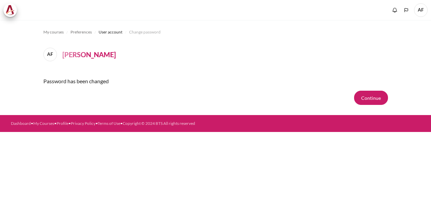 Image resolution: width=431 pixels, height=201 pixels. What do you see at coordinates (62, 123) in the screenshot?
I see `a: Profile` at bounding box center [62, 123].